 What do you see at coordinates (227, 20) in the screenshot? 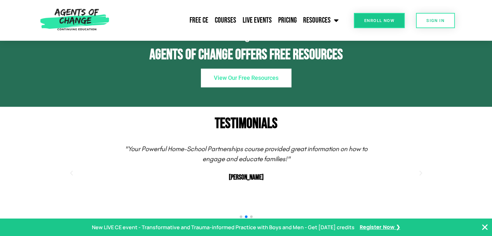
I see `nav: Menu` at bounding box center [227, 20].